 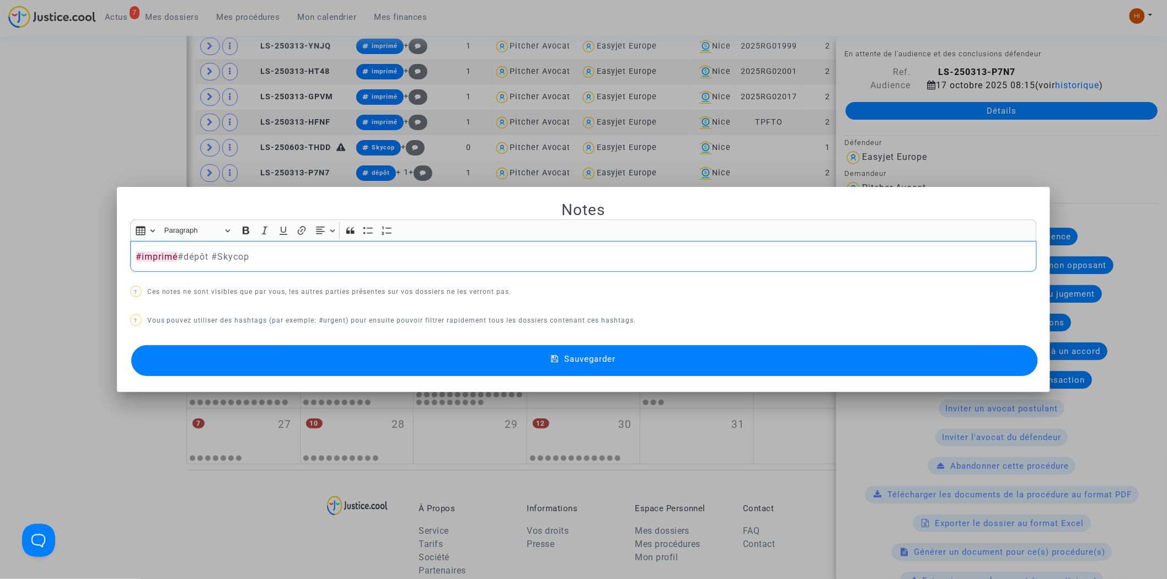 What do you see at coordinates (157, 256) in the screenshot?
I see `span: #imprimé` at bounding box center [157, 256].